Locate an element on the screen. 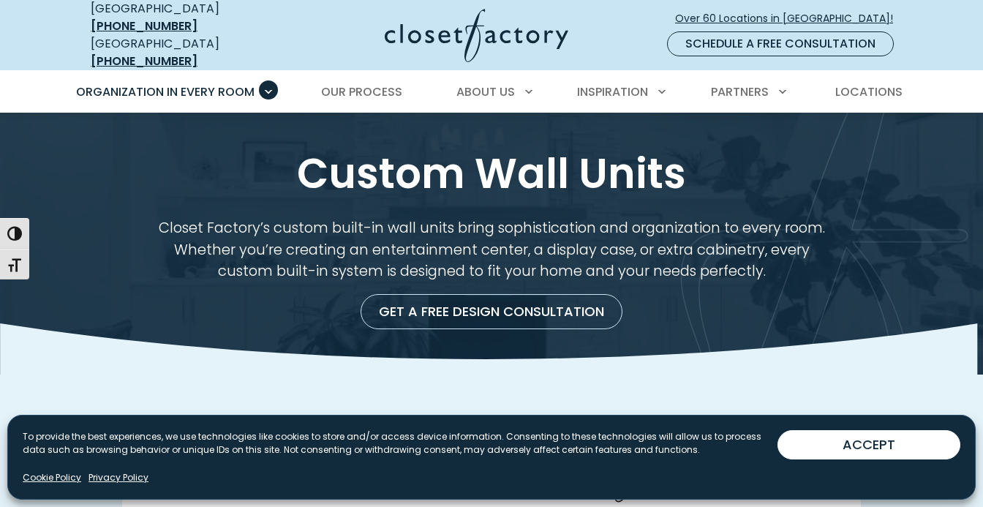 Image resolution: width=983 pixels, height=507 pixels. span: Space, Style, and is located at coordinates (433, 482).